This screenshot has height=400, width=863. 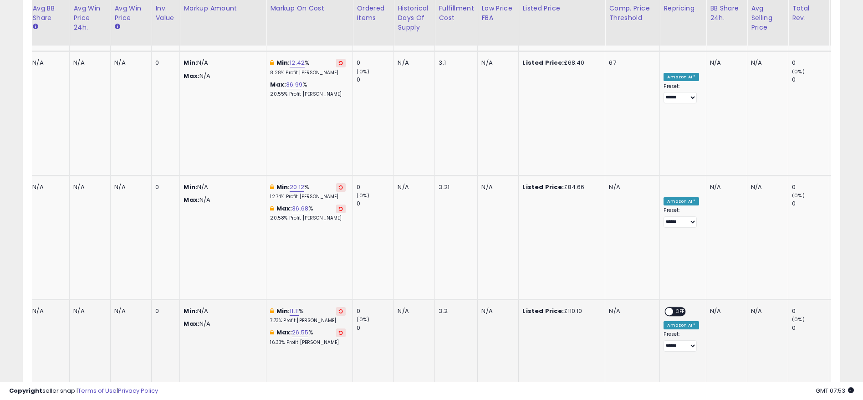 I want to click on a: Privacy Policy, so click(x=138, y=390).